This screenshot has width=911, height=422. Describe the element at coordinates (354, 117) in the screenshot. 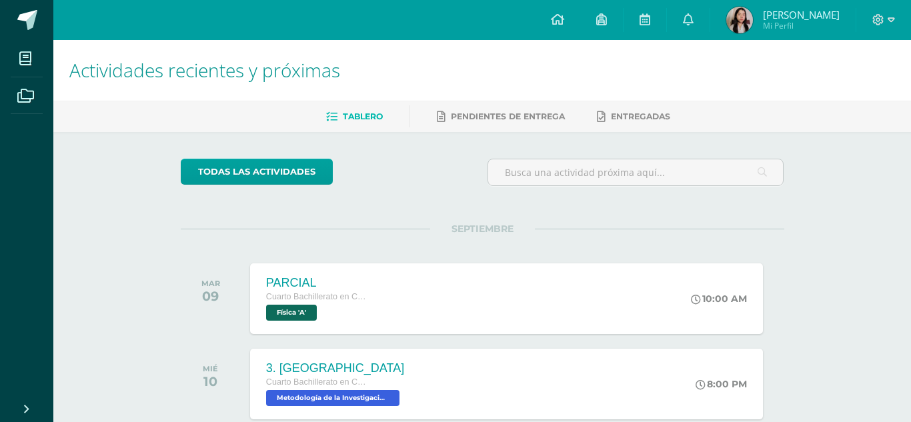

I see `a: Tablero` at that location.